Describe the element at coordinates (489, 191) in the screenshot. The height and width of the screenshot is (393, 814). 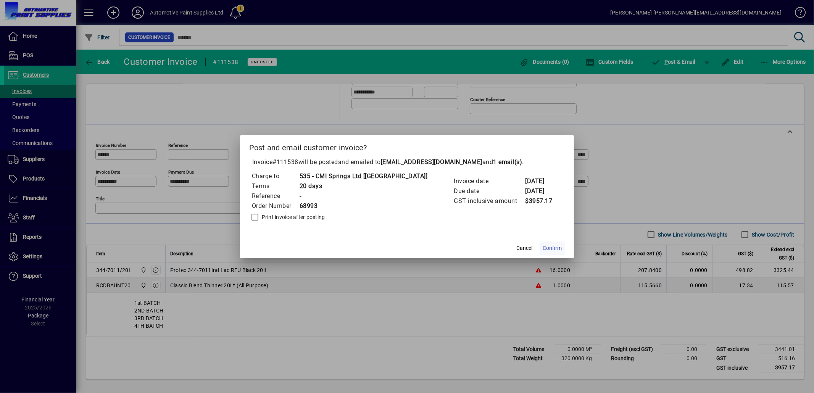
I see `td: Due date` at that location.